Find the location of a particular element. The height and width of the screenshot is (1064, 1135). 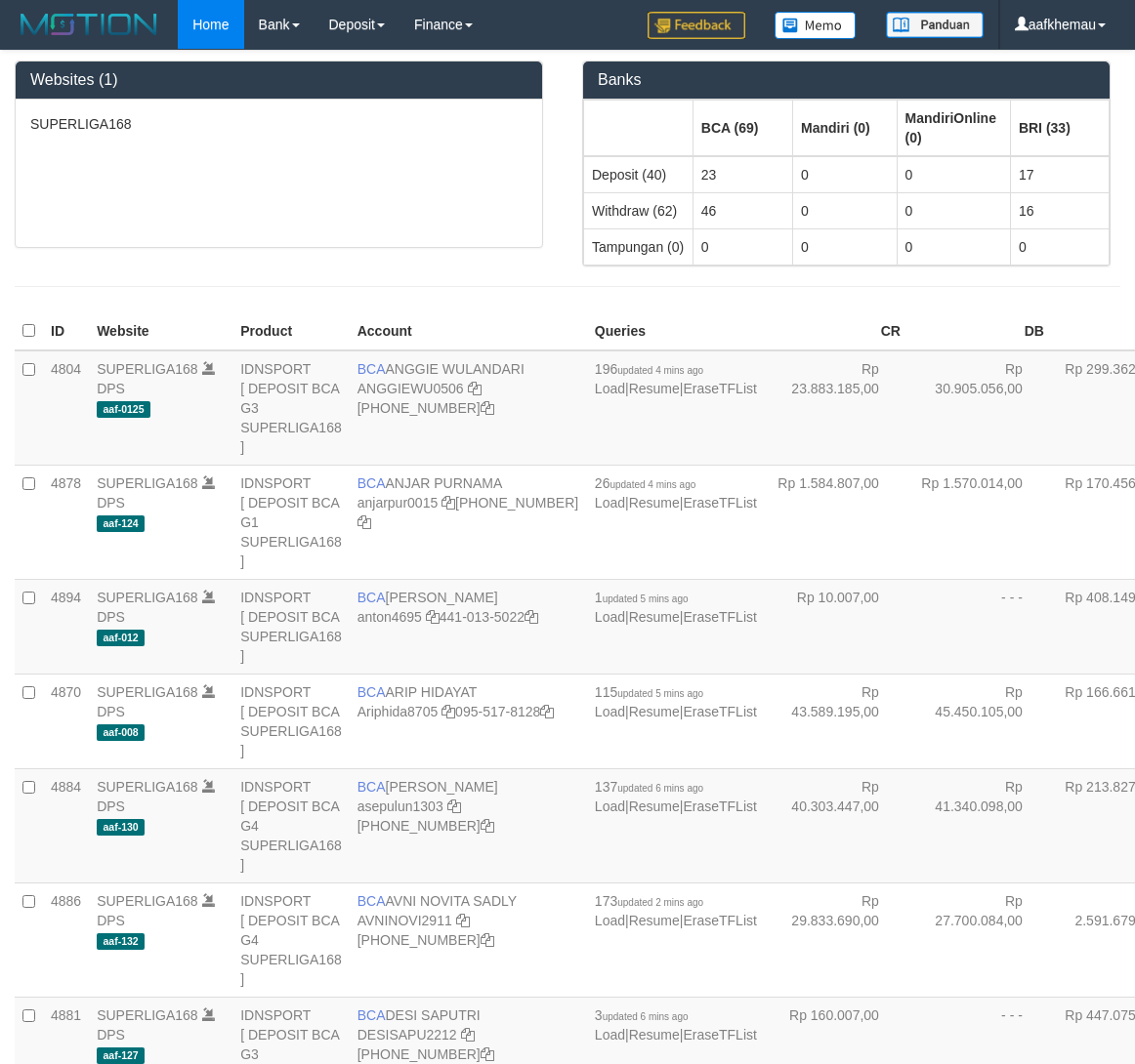

a: Copy 4062213373 to clipboard is located at coordinates (487, 408).